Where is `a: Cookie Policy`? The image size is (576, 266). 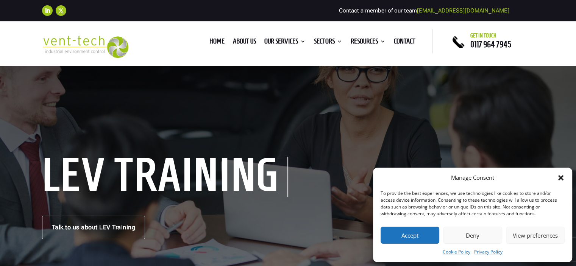 a: Cookie Policy is located at coordinates (456, 252).